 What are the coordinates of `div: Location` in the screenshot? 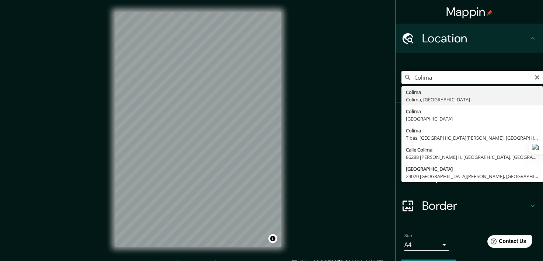 It's located at (469, 38).